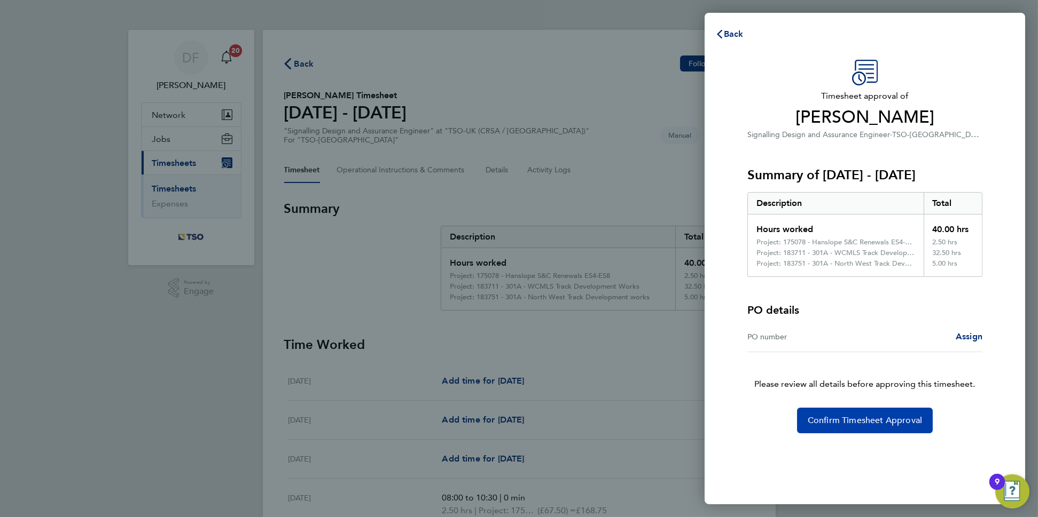 The image size is (1038, 517). Describe the element at coordinates (969, 336) in the screenshot. I see `span: Assign` at that location.